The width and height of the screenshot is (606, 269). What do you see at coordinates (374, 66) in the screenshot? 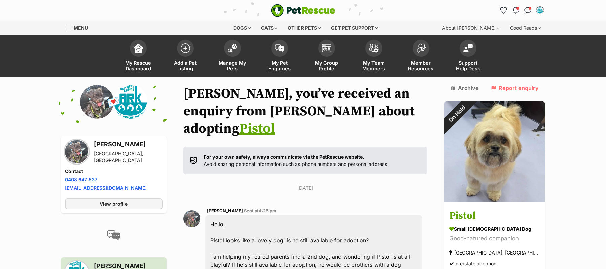
I see `span: My Team Members` at bounding box center [374, 66].